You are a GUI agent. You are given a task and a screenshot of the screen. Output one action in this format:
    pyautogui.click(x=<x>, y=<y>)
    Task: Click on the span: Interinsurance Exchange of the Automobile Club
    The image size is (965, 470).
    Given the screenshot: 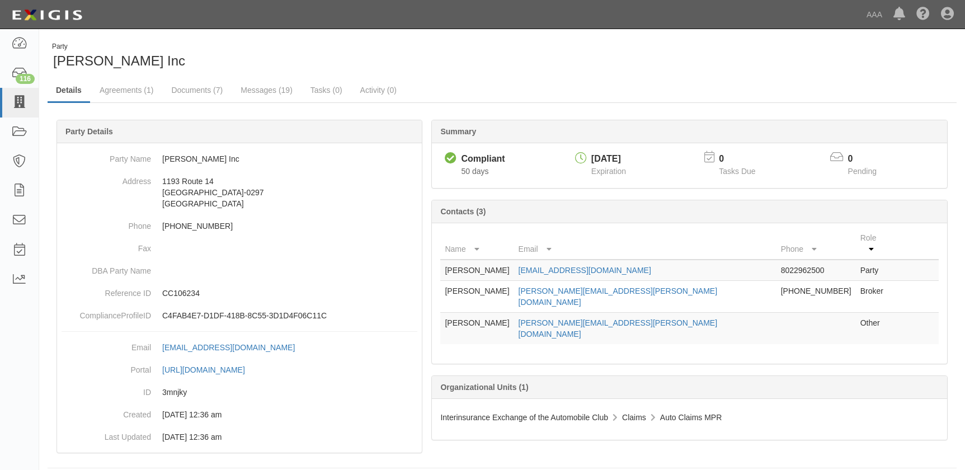 What is the action you would take?
    pyautogui.click(x=524, y=417)
    